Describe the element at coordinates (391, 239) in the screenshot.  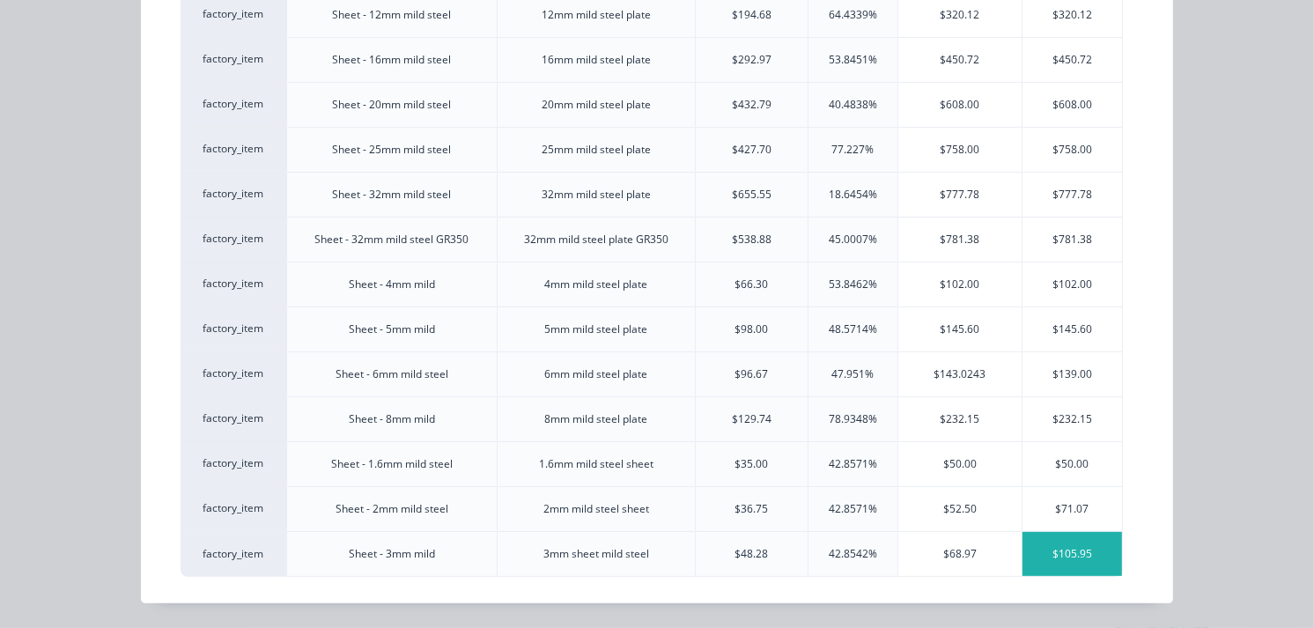
I see `div: Sheet - 32mm mild steel GR350` at that location.